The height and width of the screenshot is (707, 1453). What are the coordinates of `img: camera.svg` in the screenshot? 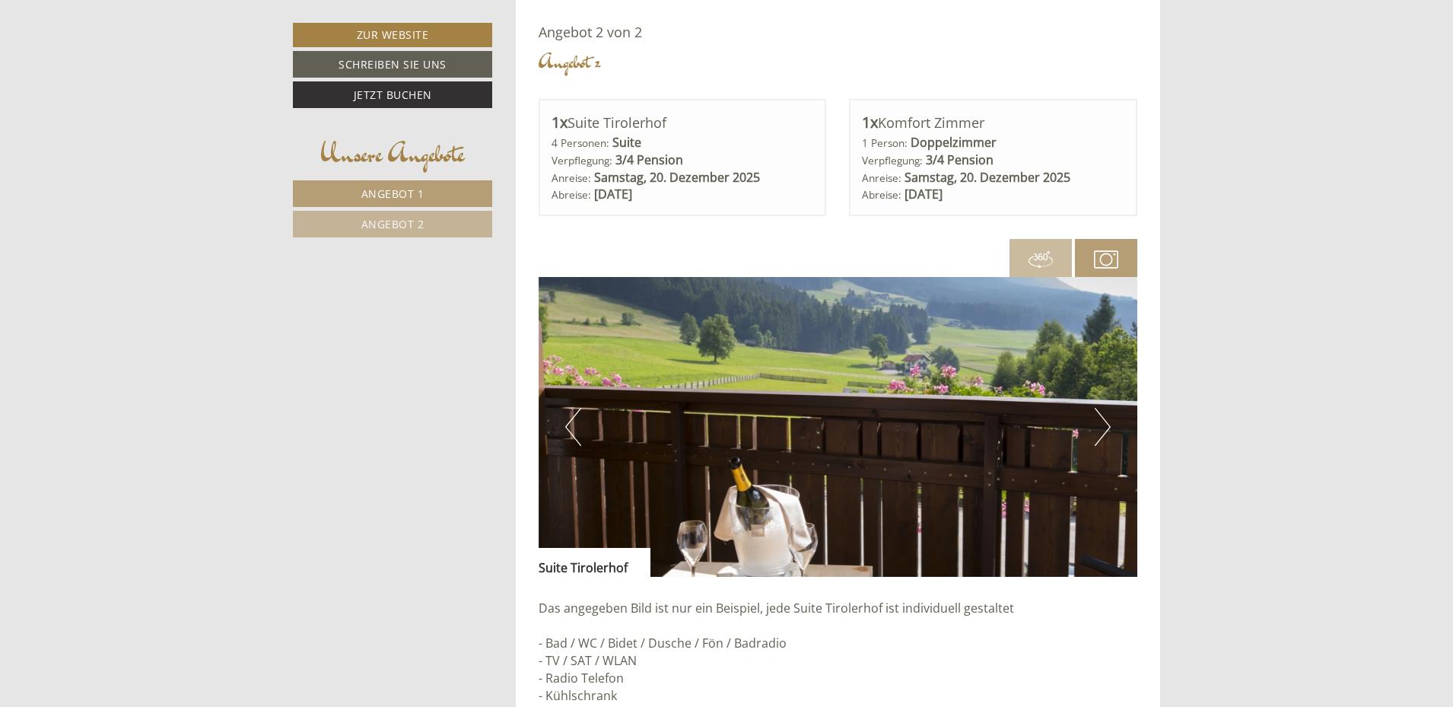 It's located at (1106, 259).